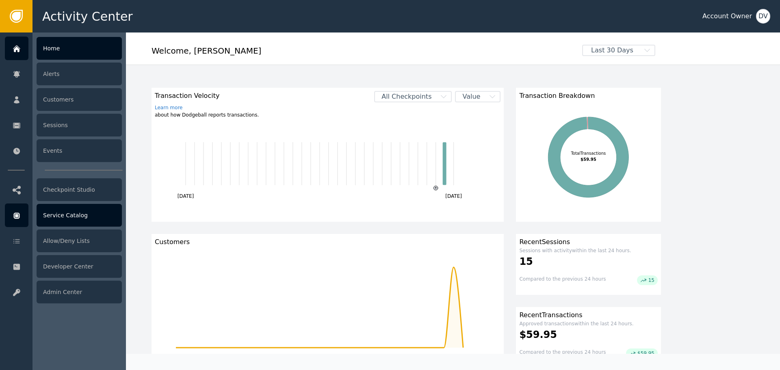  I want to click on div: Recent Sessions, so click(588, 242).